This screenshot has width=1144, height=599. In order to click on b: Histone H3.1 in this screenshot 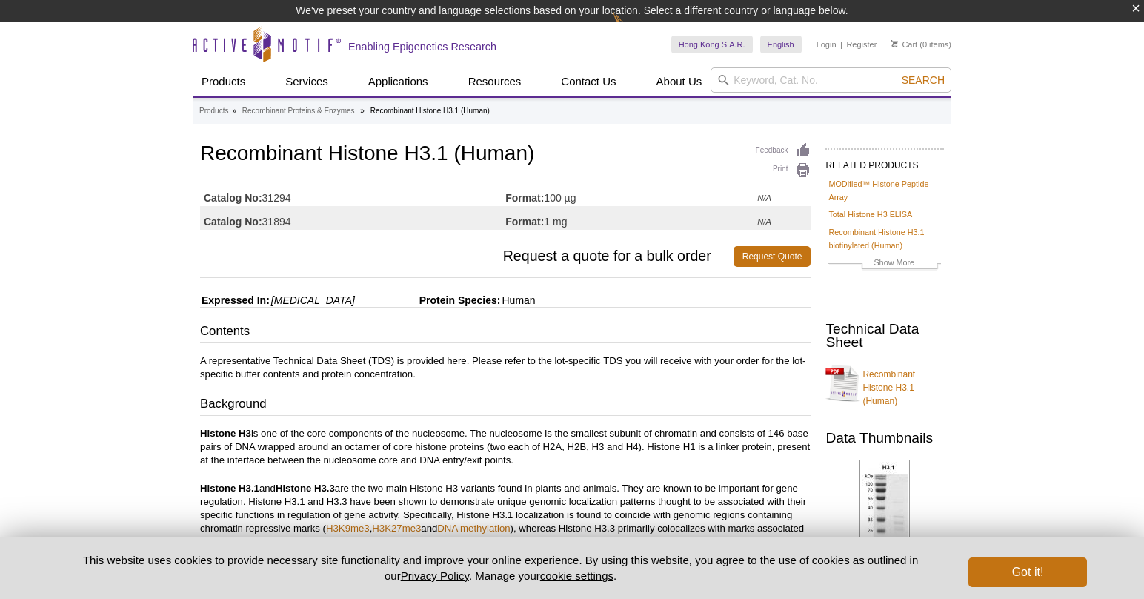, I will do `click(230, 487)`.